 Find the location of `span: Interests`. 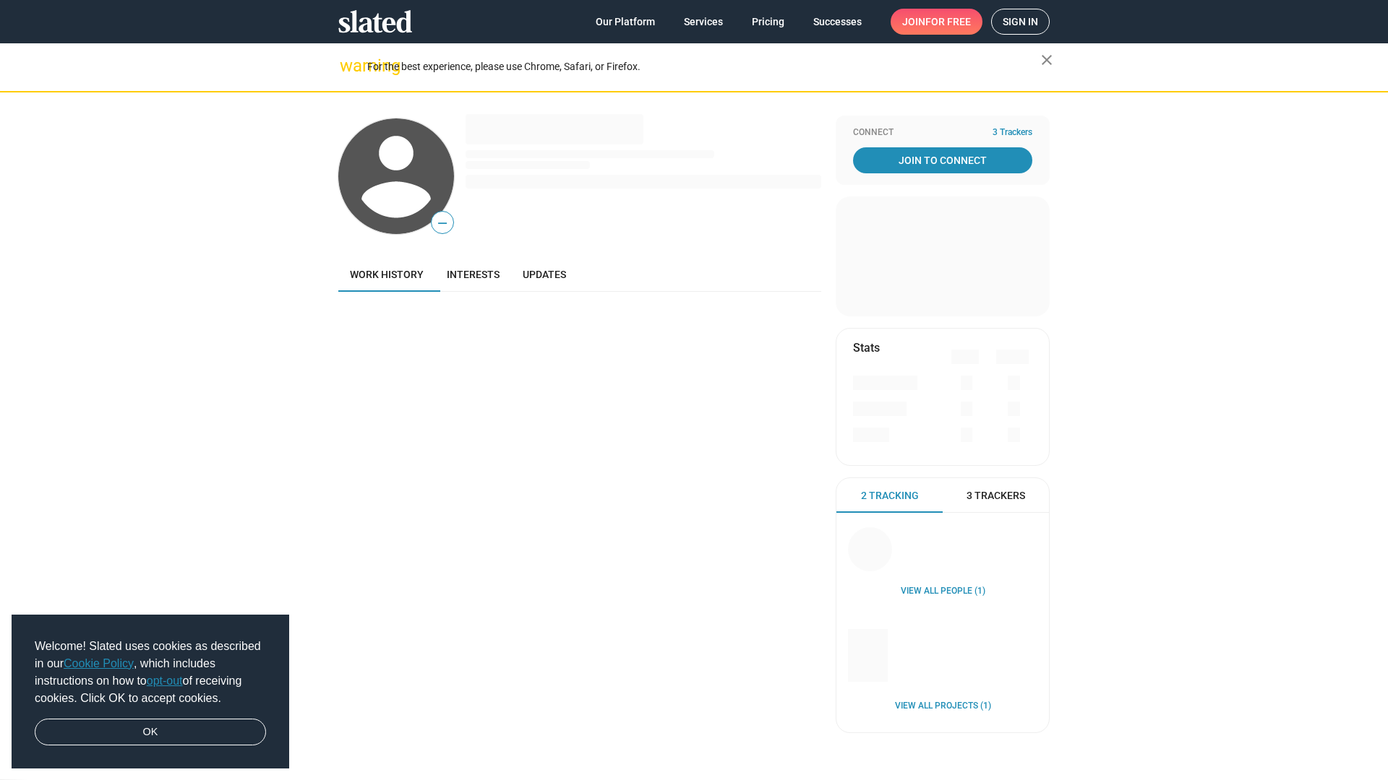

span: Interests is located at coordinates (473, 275).